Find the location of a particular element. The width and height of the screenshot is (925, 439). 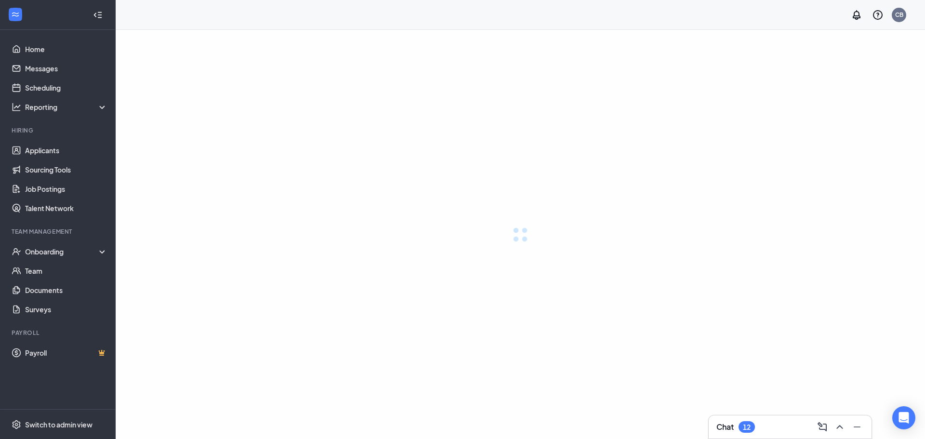

div: Team Management is located at coordinates (58, 231).